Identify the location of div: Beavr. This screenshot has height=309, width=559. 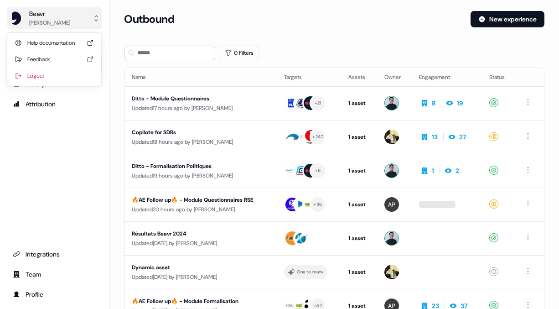
(50, 14).